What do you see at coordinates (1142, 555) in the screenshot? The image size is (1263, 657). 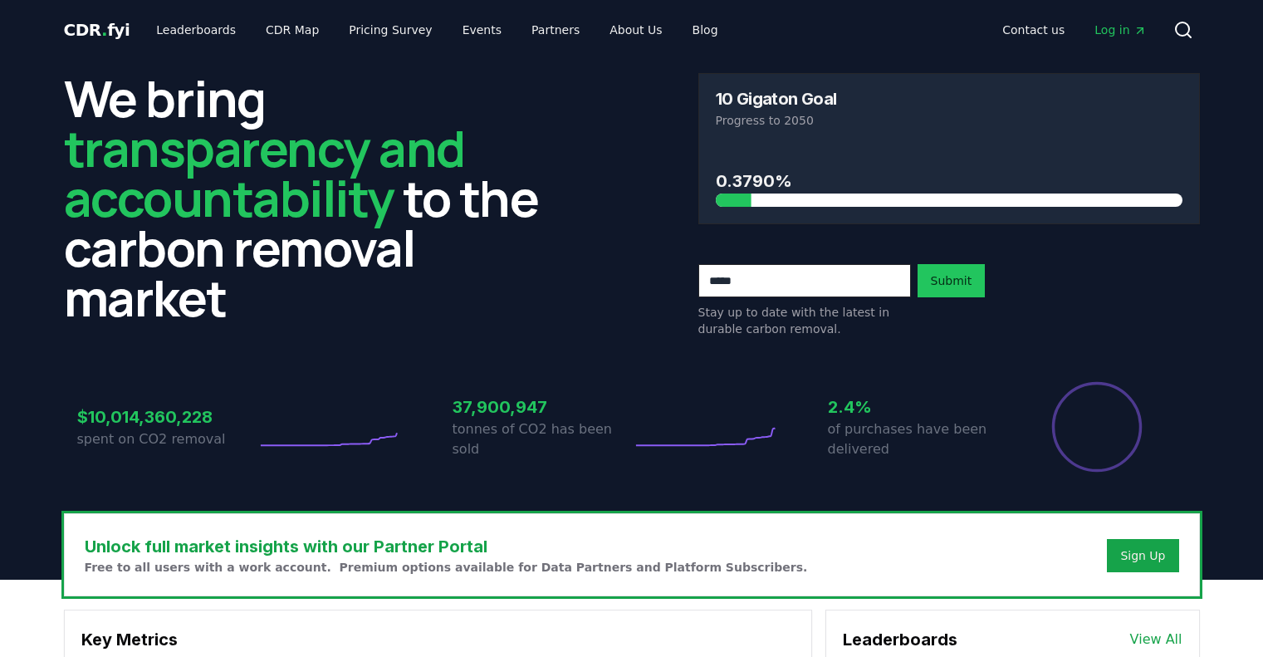 I see `button: Sign Up` at bounding box center [1142, 555].